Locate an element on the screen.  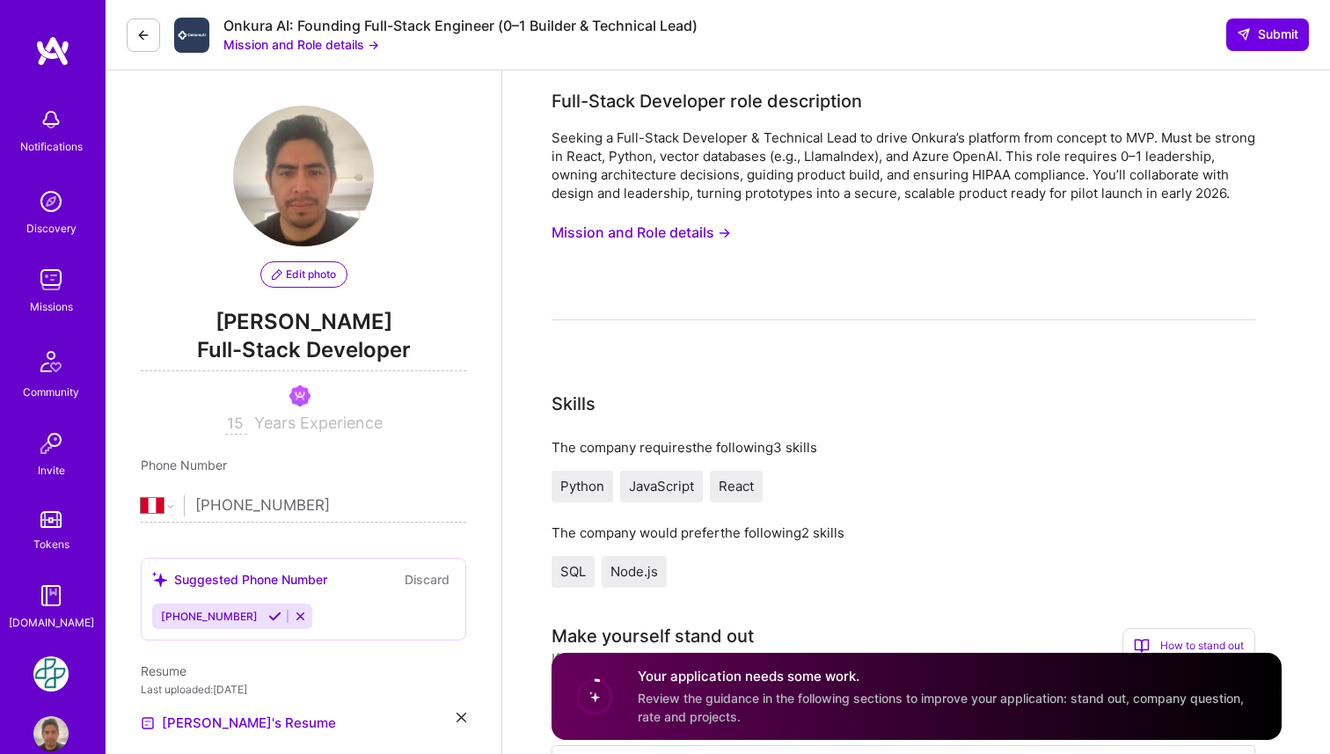
input: XX is located at coordinates (236, 424).